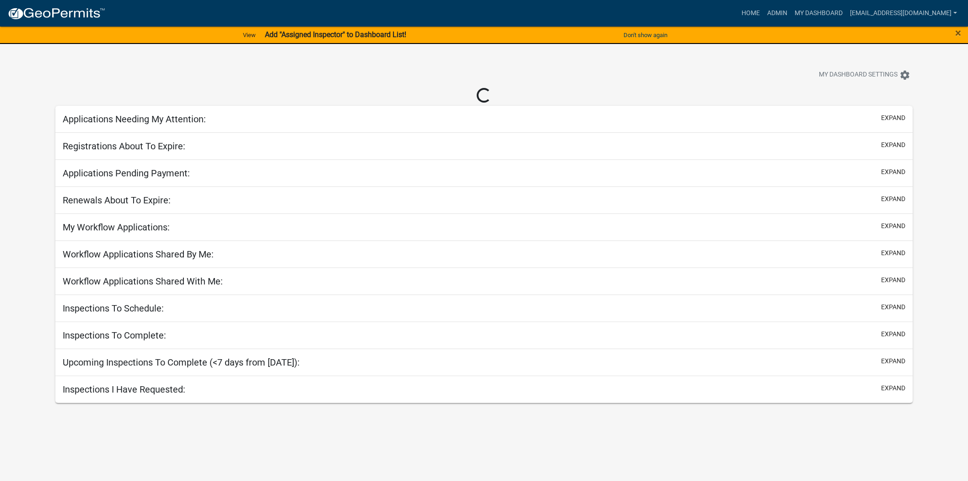 This screenshot has height=481, width=968. Describe the element at coordinates (778, 13) in the screenshot. I see `a: Admin` at that location.